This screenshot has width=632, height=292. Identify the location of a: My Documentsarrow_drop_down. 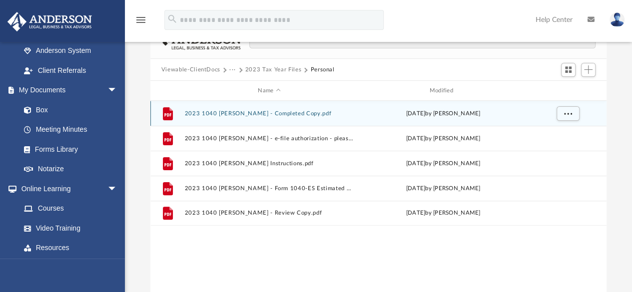
(67, 90).